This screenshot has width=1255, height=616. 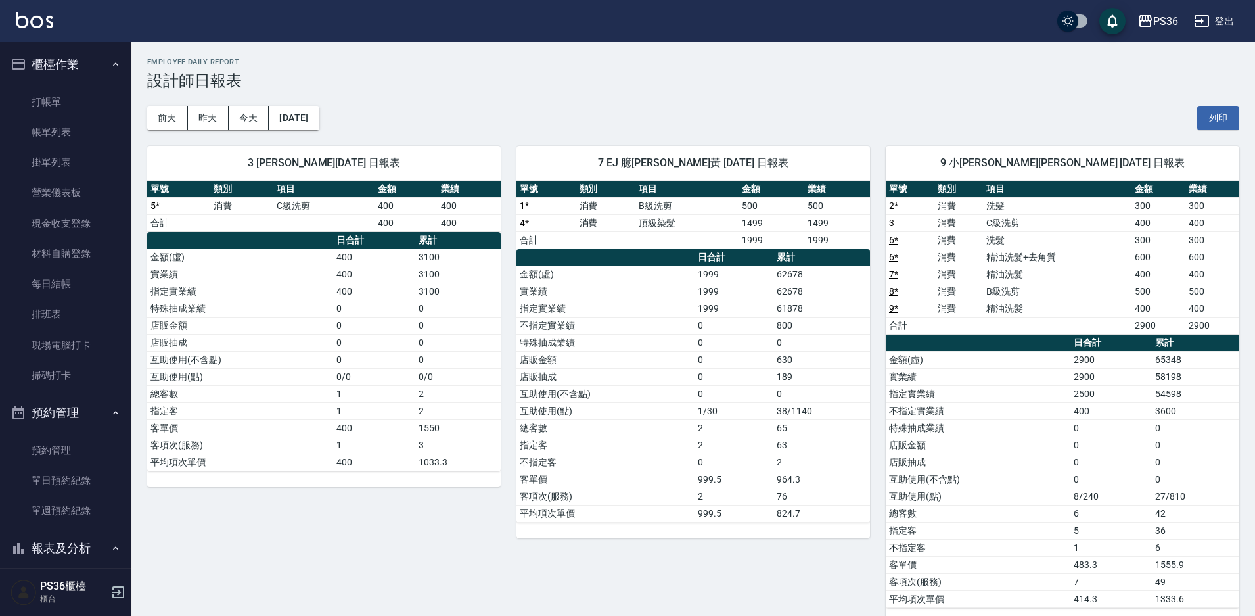 I want to click on td: 999.5, so click(x=734, y=513).